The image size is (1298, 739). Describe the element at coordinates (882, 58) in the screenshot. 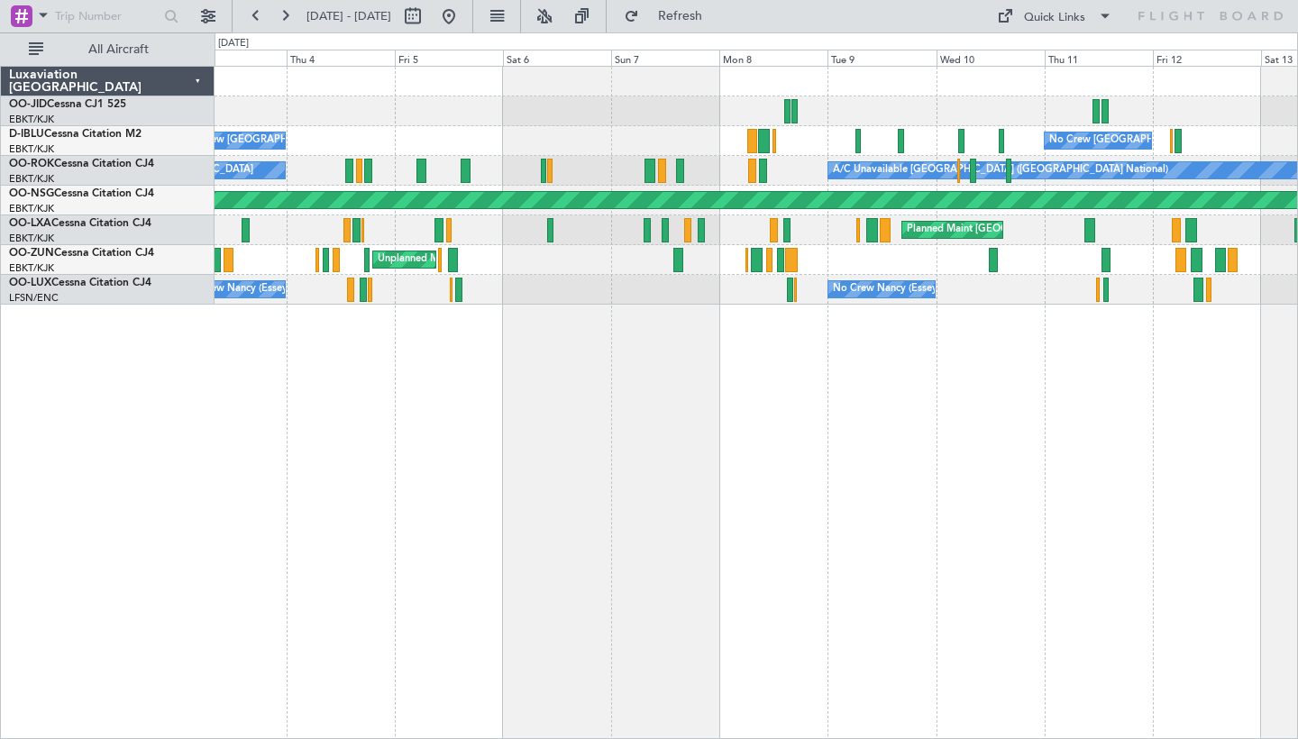

I see `div: Tue 9` at that location.